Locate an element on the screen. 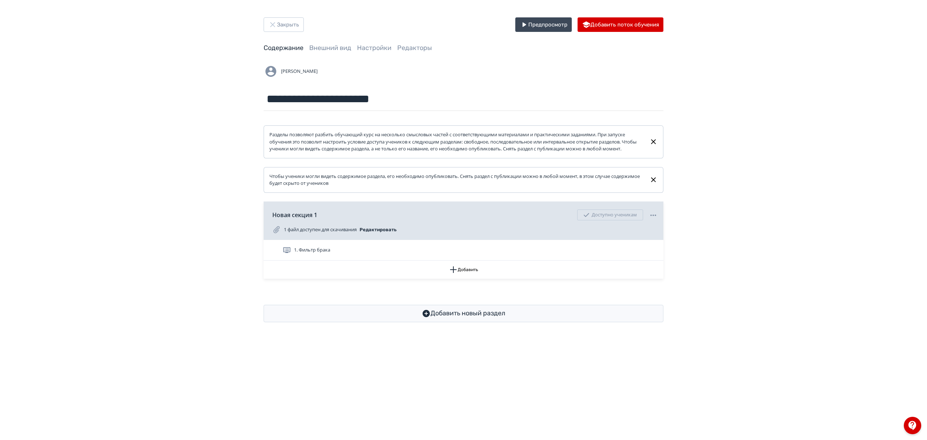  div: Разделы позволяют разбить обучающий курс на несколько смысловых частей с соответствующими материа... is located at coordinates (456, 142).